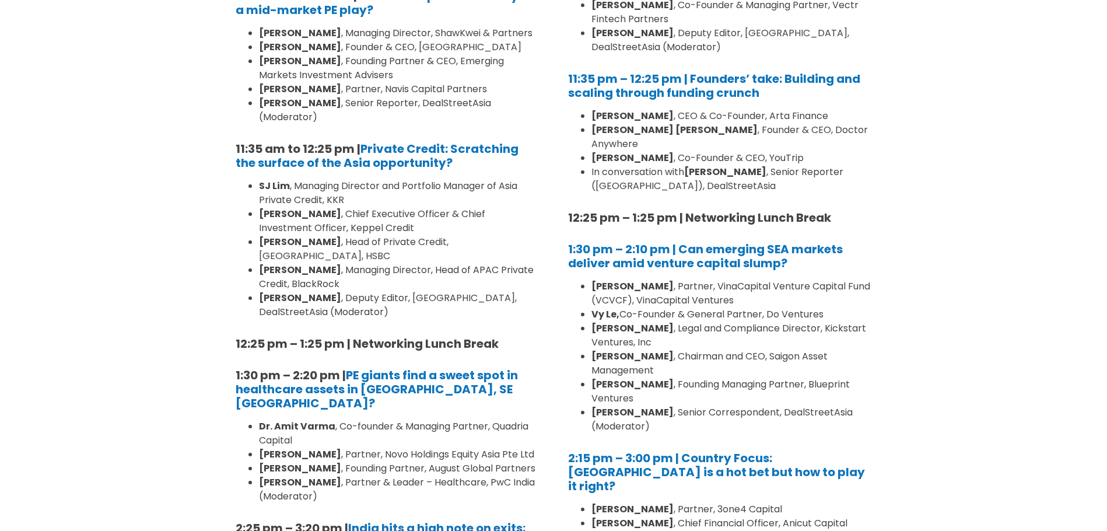 The image size is (1107, 531). Describe the element at coordinates (731, 419) in the screenshot. I see `li: , Senior Correspondent, DealStreetAsia (Moderator)` at that location.